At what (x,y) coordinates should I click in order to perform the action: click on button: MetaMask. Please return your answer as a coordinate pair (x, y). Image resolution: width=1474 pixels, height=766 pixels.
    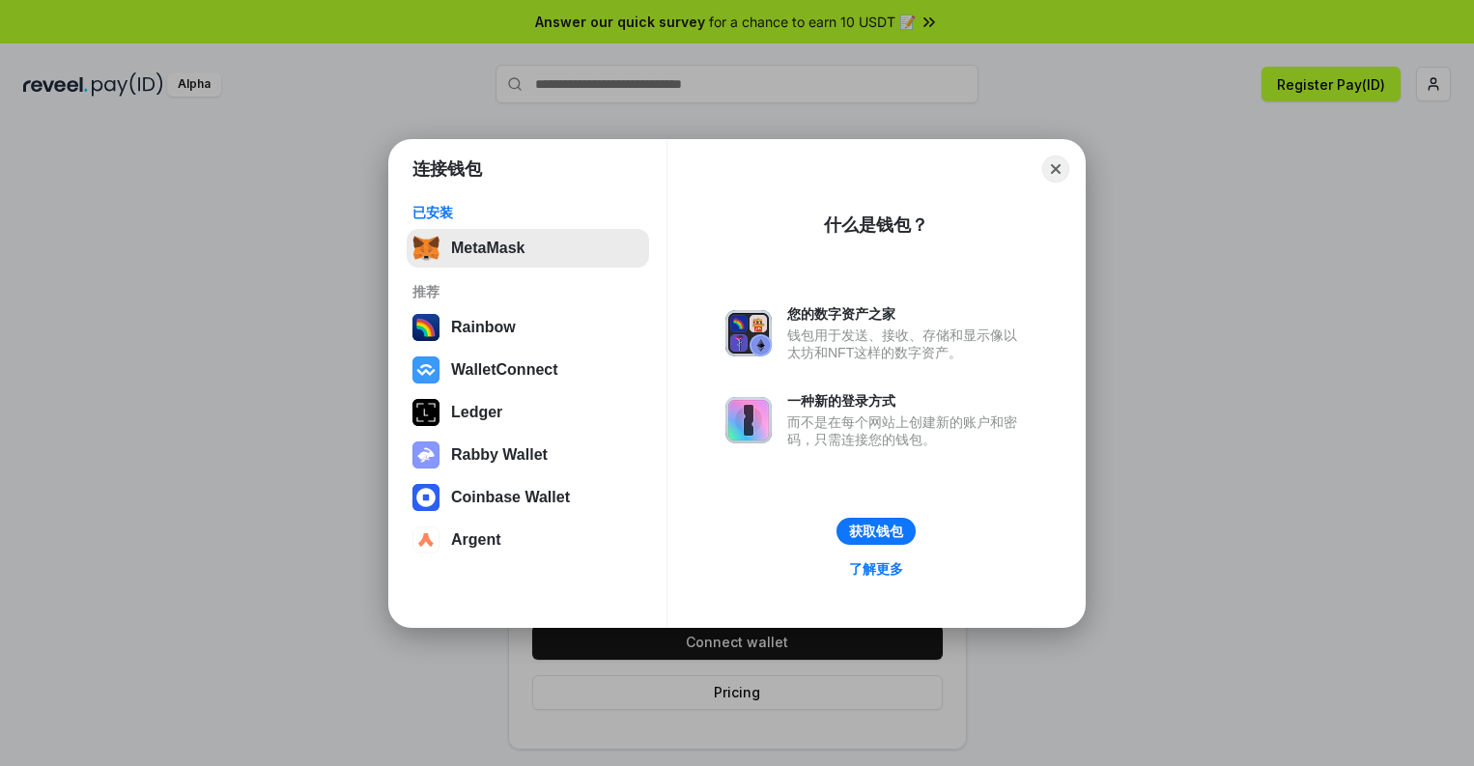
    Looking at the image, I should click on (527, 248).